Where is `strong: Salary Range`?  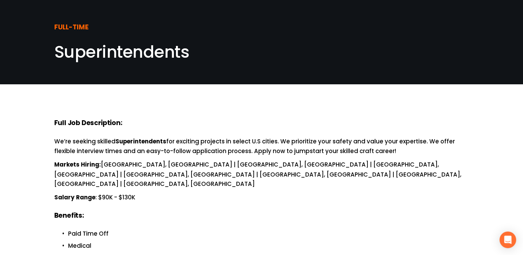
strong: Salary Range is located at coordinates (75, 198).